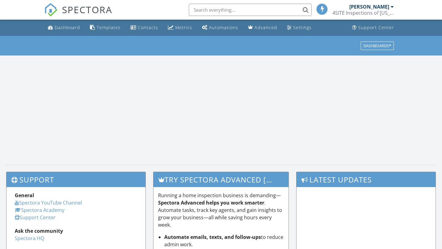  What do you see at coordinates (220, 28) in the screenshot?
I see `a: Automations (Basic)` at bounding box center [220, 28].